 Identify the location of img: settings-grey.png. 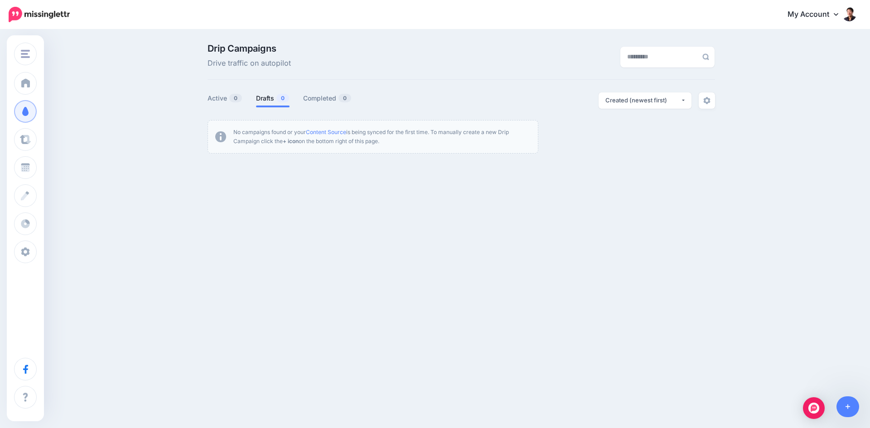
(707, 101).